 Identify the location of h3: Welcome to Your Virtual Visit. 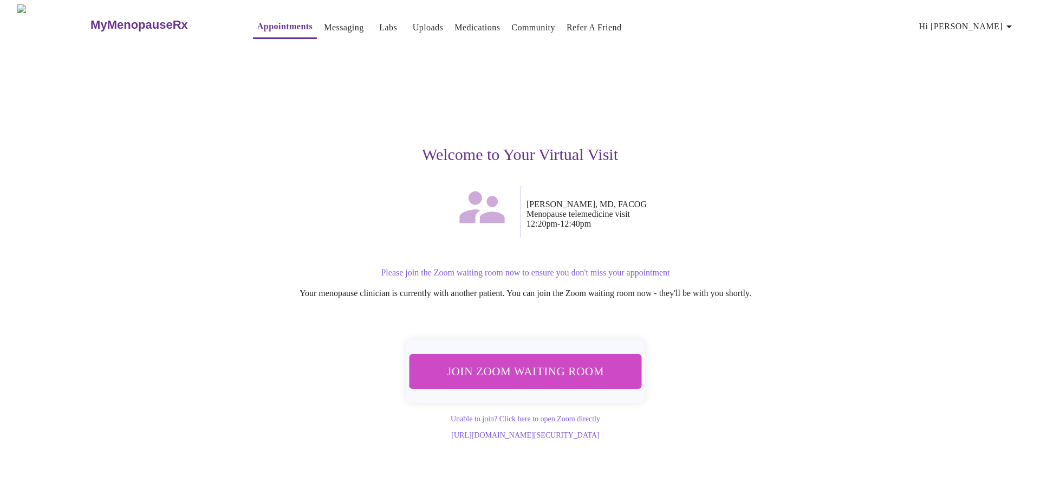
(520, 154).